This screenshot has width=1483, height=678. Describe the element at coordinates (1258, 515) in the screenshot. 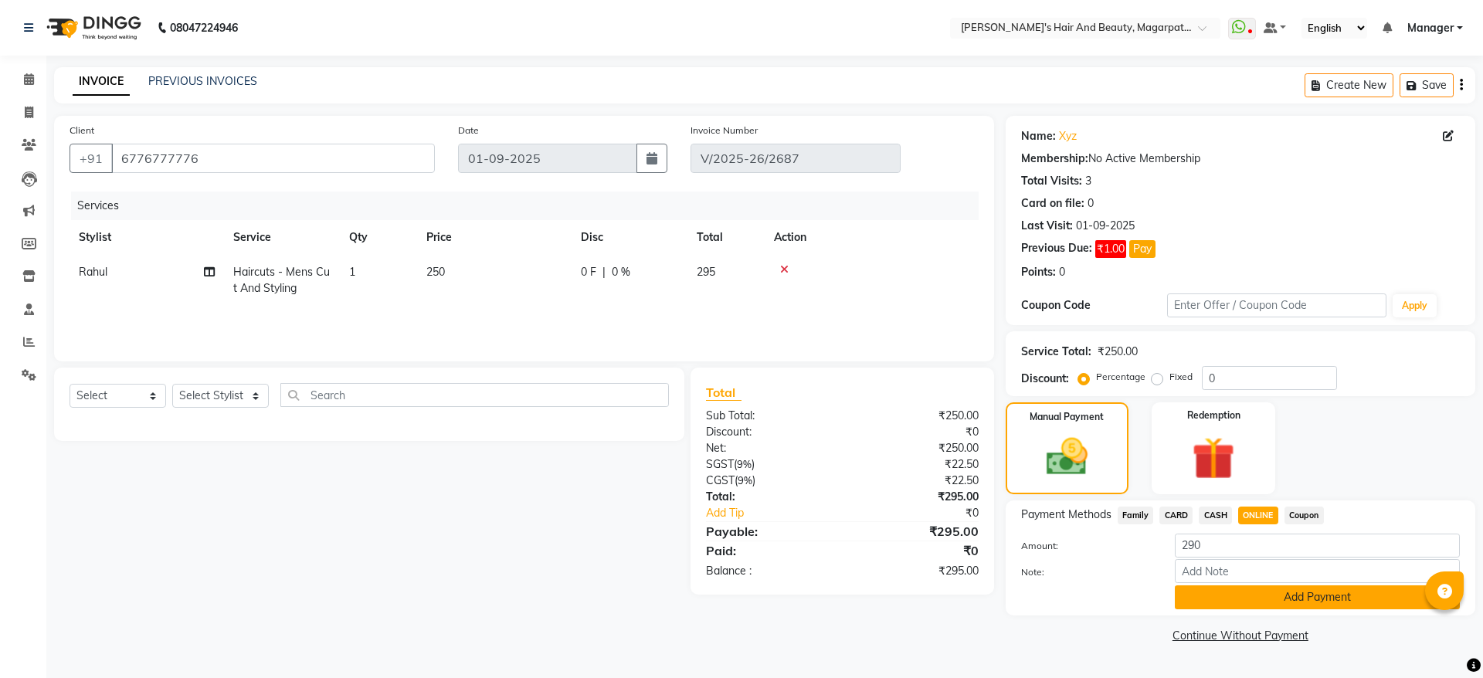

I see `span: ONLINE` at that location.